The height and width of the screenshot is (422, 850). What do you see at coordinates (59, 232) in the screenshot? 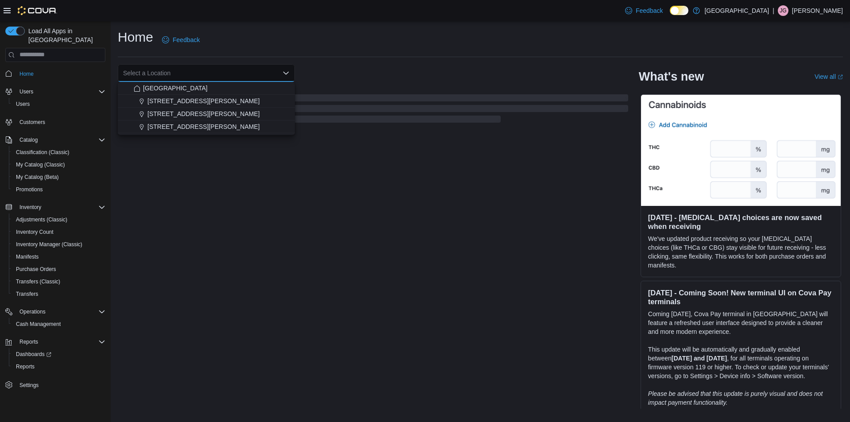
I see `button: Inventory Count` at bounding box center [59, 232].